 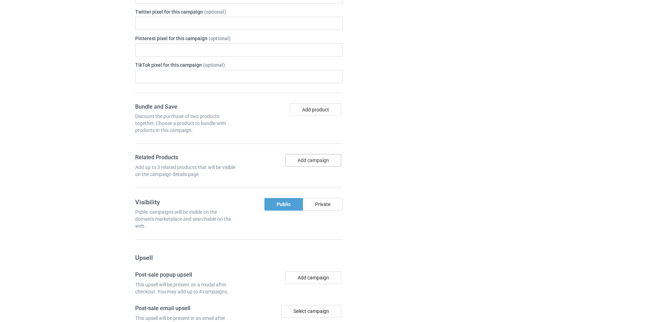 I want to click on div: Private, so click(x=323, y=204).